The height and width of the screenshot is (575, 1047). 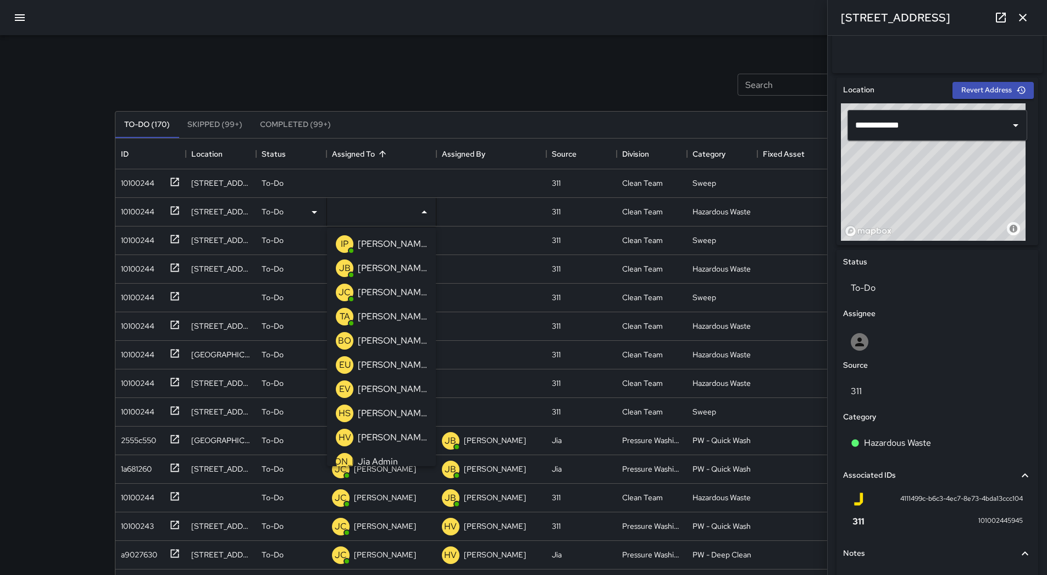 What do you see at coordinates (784, 154) in the screenshot?
I see `div: Fixed Asset` at bounding box center [784, 154].